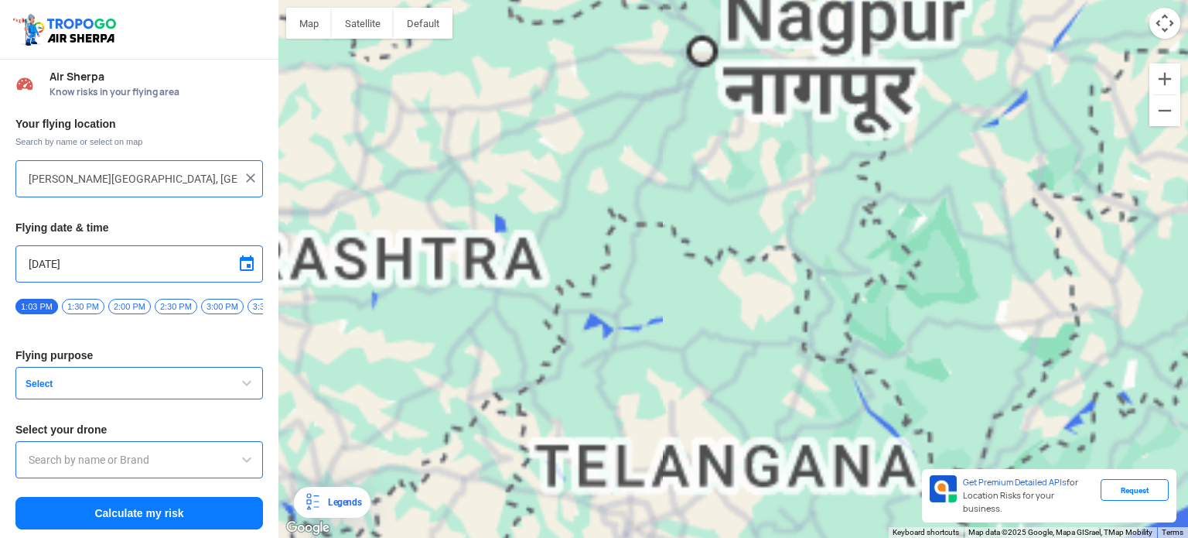 Image resolution: width=1188 pixels, height=538 pixels. Describe the element at coordinates (943, 488) in the screenshot. I see `img: Premium APIs` at that location.